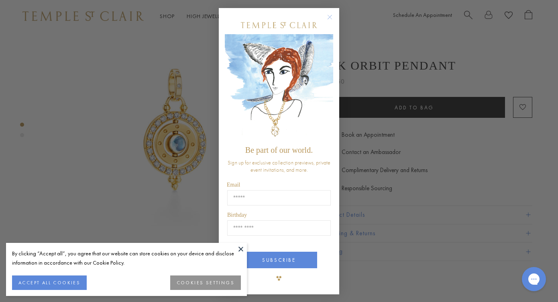 This screenshot has width=558, height=302. Describe the element at coordinates (334, 21) in the screenshot. I see `button: Close dialog` at that location.